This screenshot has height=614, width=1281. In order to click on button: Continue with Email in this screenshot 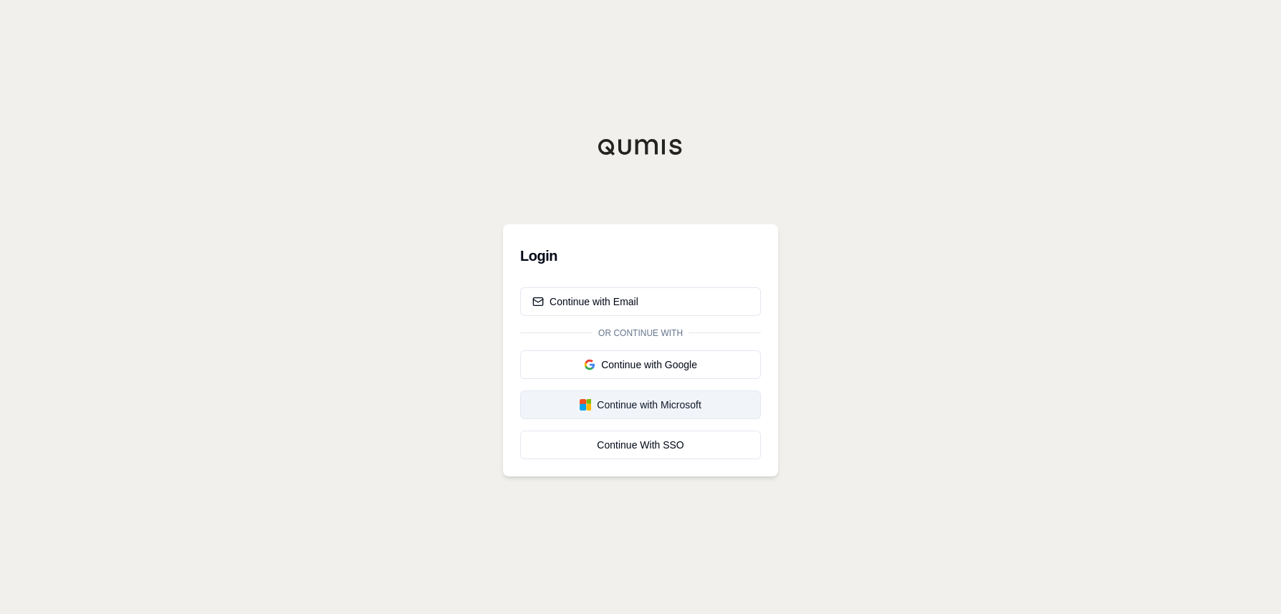, I will do `click(640, 302)`.